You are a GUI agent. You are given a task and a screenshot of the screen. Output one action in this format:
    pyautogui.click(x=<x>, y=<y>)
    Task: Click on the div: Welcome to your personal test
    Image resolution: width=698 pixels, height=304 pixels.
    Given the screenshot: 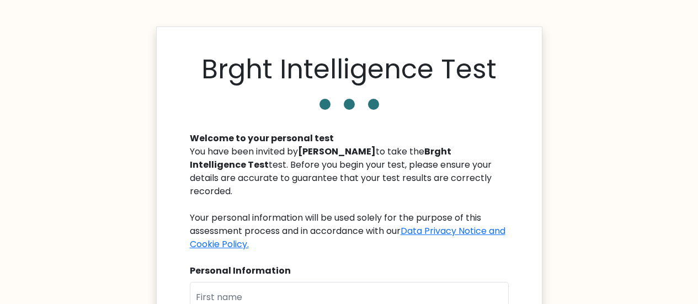 What is the action you would take?
    pyautogui.click(x=349, y=139)
    